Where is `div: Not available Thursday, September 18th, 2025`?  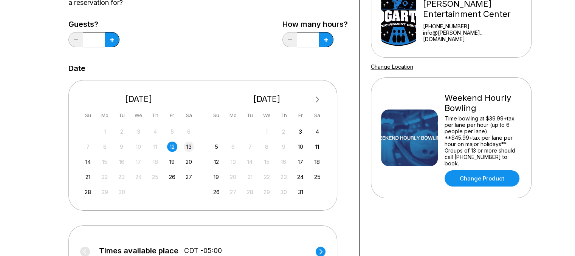
div: Not available Thursday, September 18th, 2025 is located at coordinates (155, 162).